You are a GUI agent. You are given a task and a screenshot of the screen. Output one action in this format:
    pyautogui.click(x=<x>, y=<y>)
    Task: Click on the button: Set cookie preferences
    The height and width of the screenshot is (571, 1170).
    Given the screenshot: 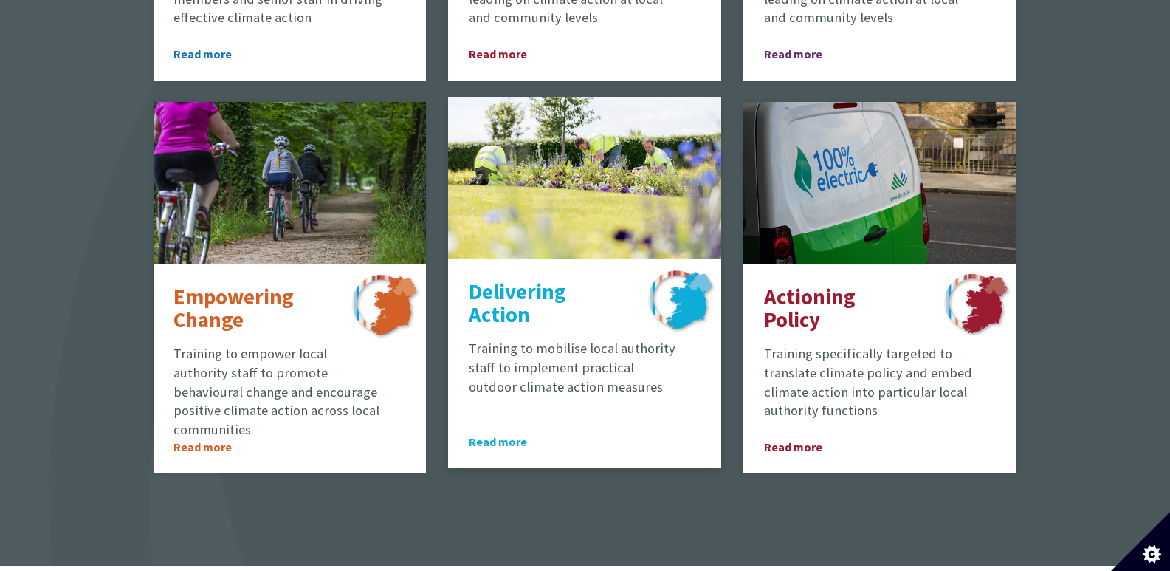 What is the action you would take?
    pyautogui.click(x=1141, y=541)
    